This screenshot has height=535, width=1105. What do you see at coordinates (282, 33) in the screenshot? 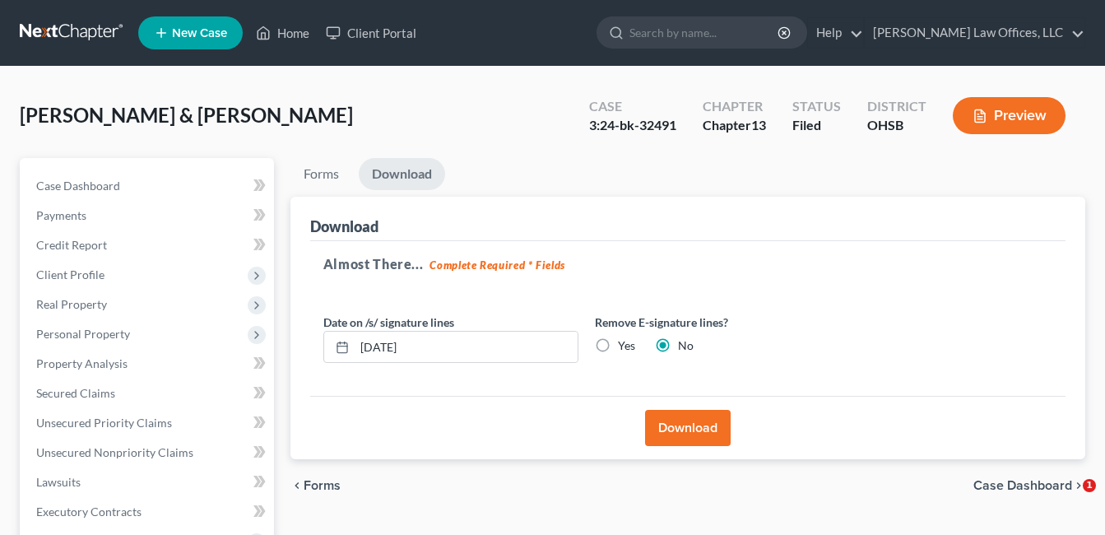
I see `a: Home` at bounding box center [282, 33].